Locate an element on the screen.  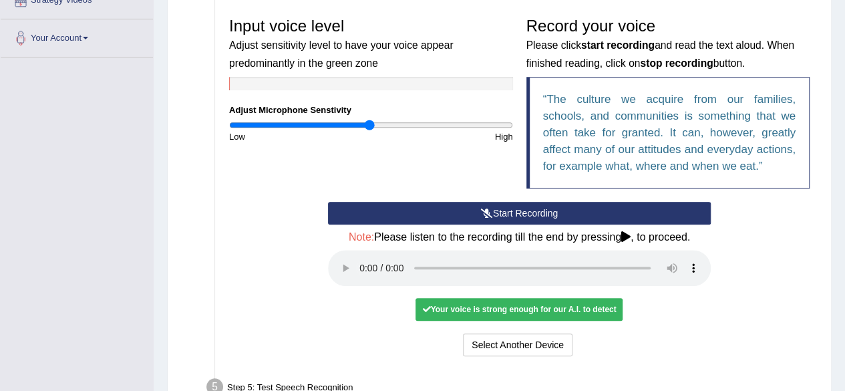
span: Note: is located at coordinates (361, 236).